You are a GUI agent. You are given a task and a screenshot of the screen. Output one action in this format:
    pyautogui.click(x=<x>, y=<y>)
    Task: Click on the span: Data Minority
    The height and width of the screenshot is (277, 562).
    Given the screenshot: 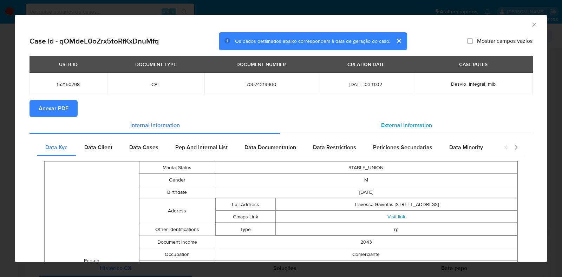 What is the action you would take?
    pyautogui.click(x=466, y=147)
    